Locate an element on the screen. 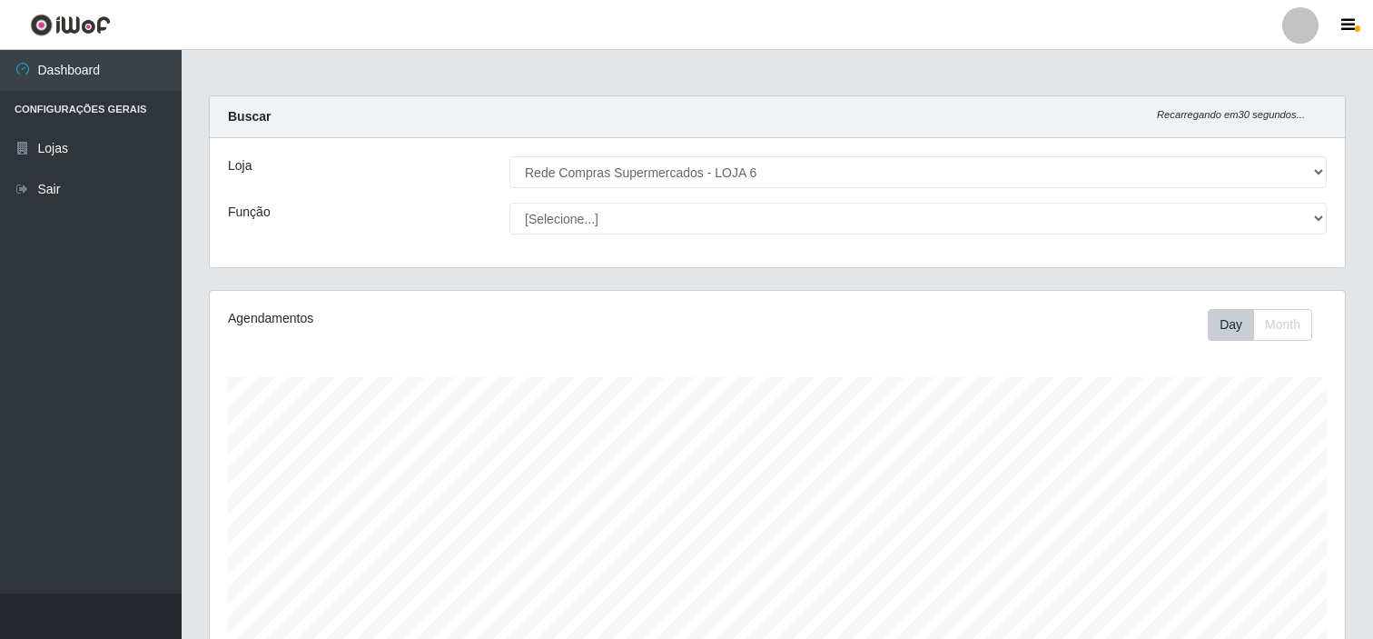  button: Day is located at coordinates (1231, 324).